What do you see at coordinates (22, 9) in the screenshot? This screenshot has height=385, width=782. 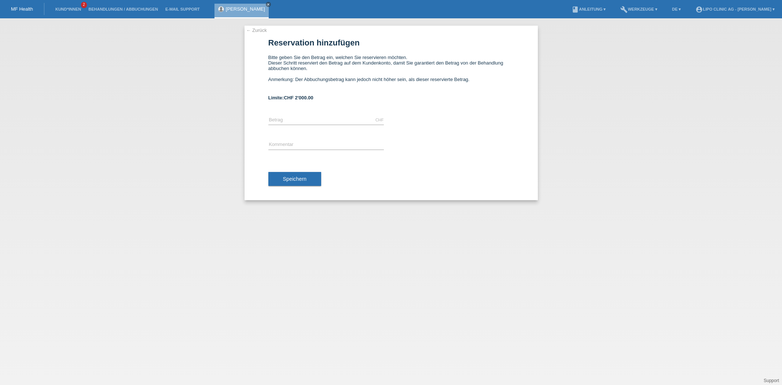 I see `a: MF Health` at bounding box center [22, 9].